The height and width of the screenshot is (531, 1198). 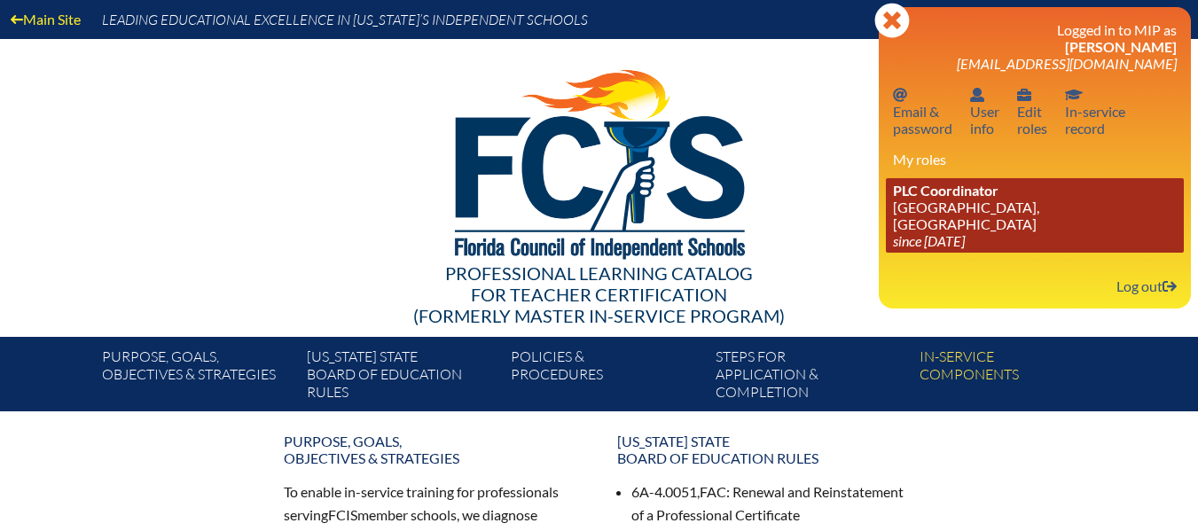 What do you see at coordinates (342, 515) in the screenshot?
I see `span: FCIS` at bounding box center [342, 515].